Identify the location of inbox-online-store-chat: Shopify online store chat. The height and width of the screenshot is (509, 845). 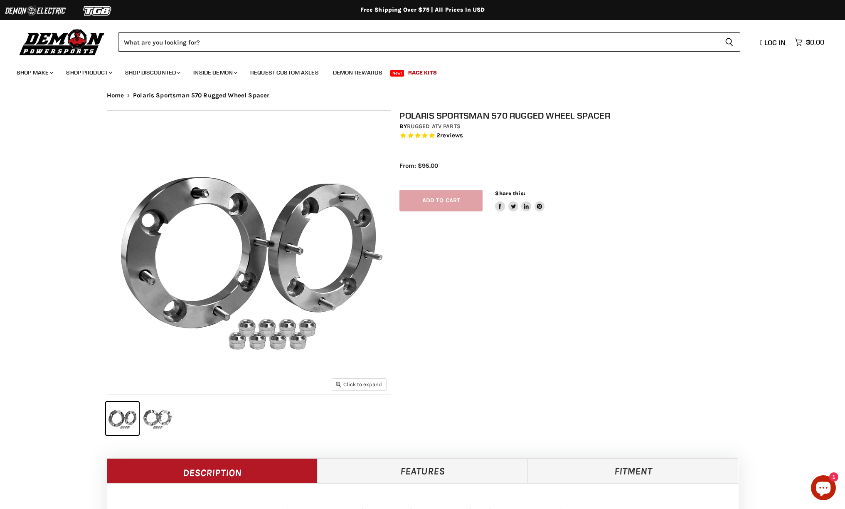
(824, 488).